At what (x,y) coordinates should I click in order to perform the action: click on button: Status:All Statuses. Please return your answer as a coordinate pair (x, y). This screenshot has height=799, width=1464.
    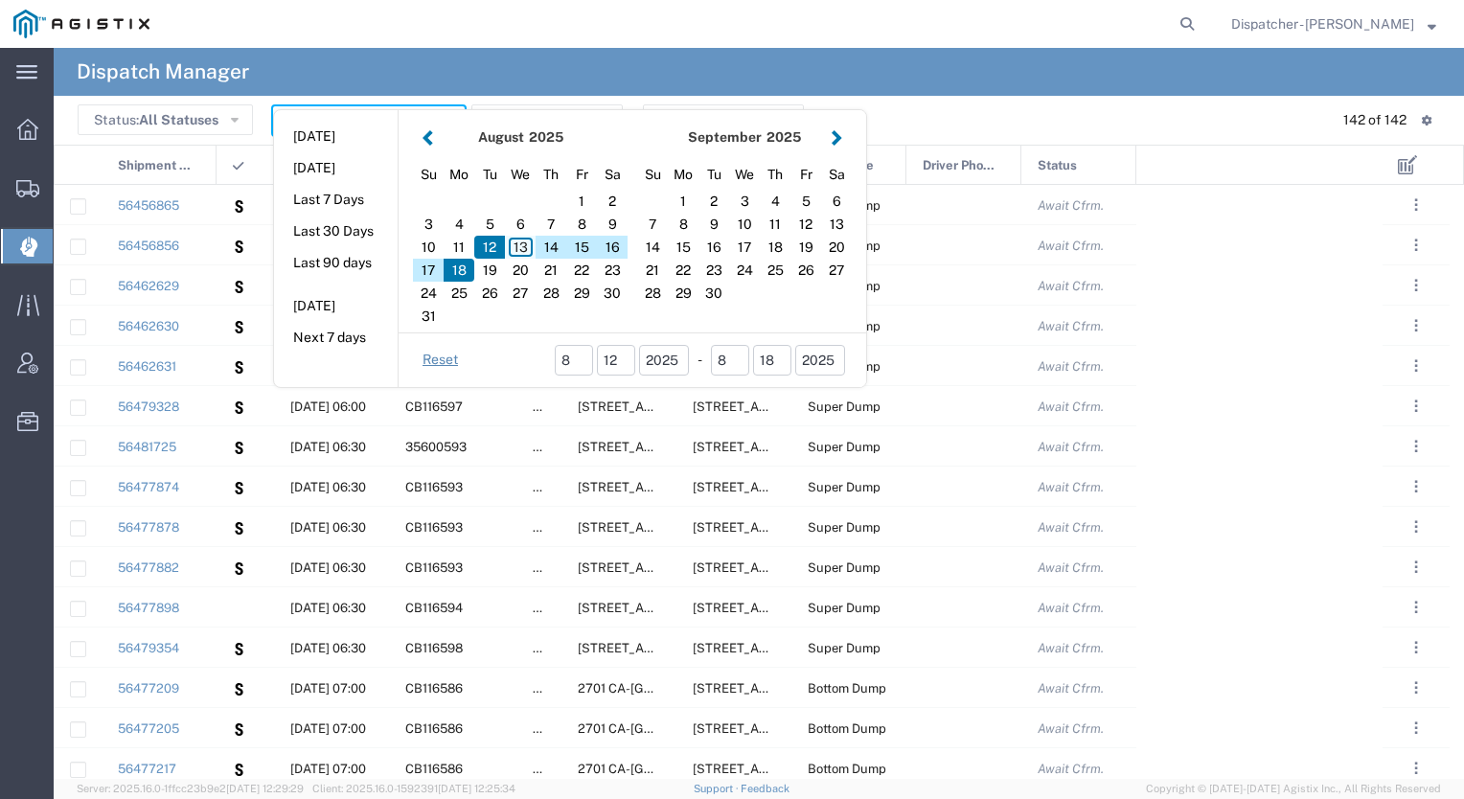
    Looking at the image, I should click on (165, 120).